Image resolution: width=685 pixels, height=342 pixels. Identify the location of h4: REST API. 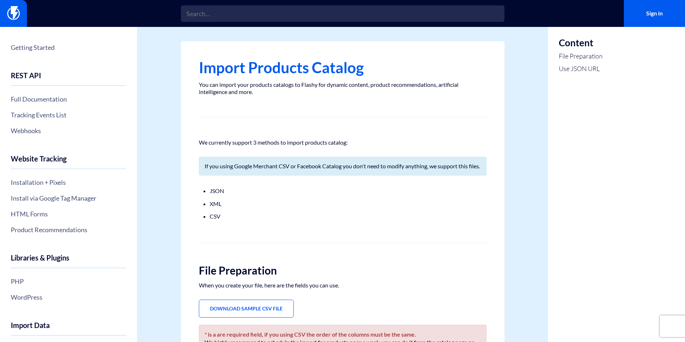
(68, 79).